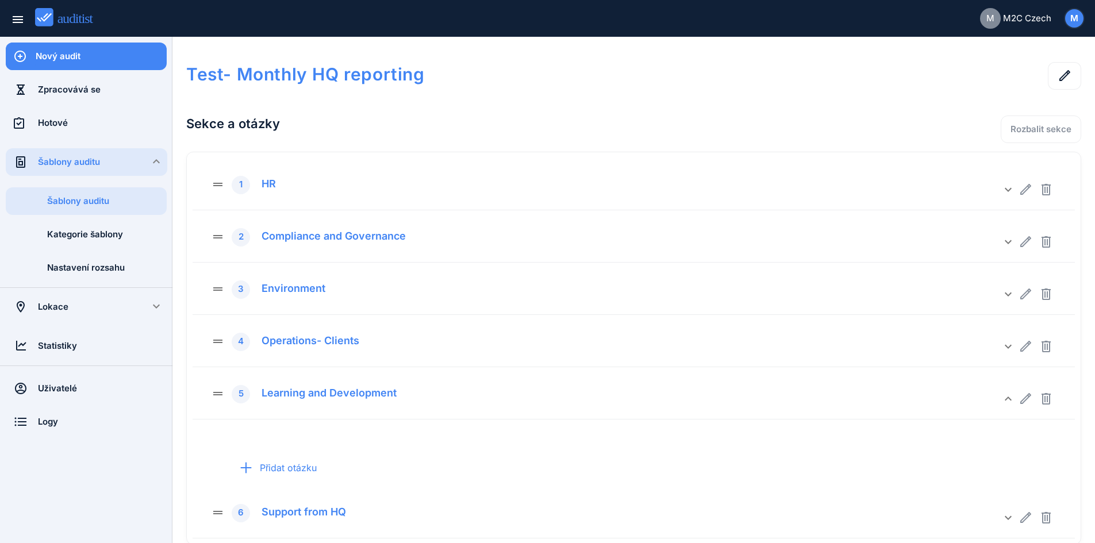 The height and width of the screenshot is (543, 1095). I want to click on h1: Test- Monthly HQ reporting, so click(455, 74).